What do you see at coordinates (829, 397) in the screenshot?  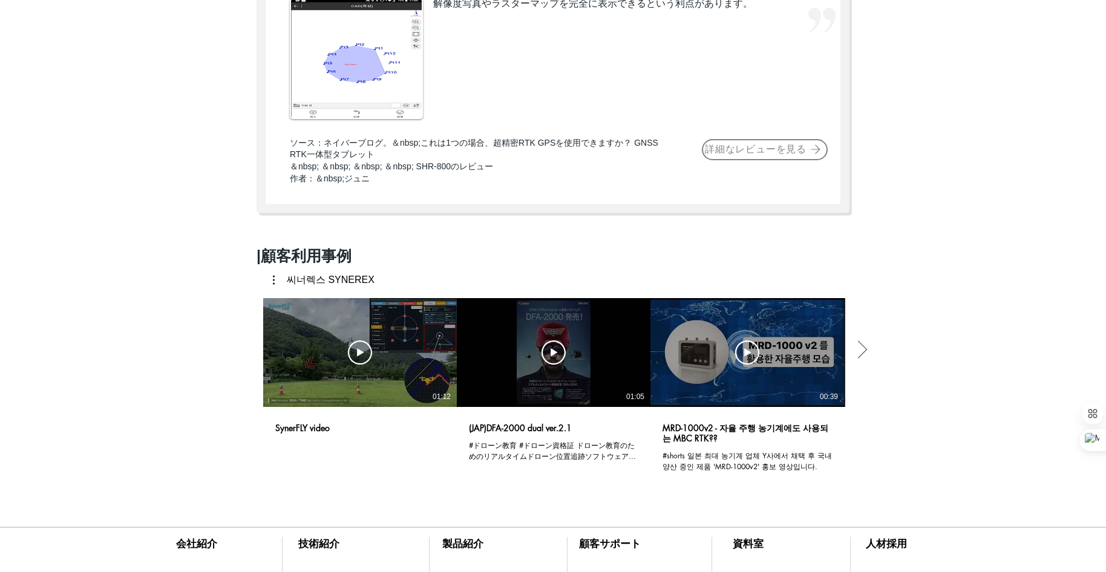 I see `div: 00:39` at bounding box center [829, 397].